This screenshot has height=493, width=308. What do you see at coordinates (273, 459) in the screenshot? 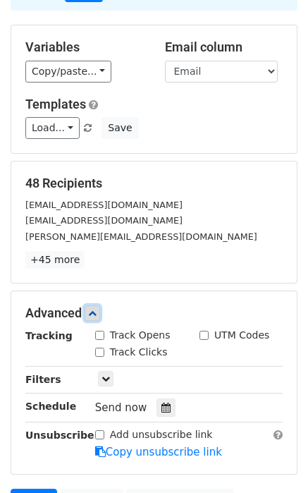
I see `div: Widget de chat` at bounding box center [273, 459].